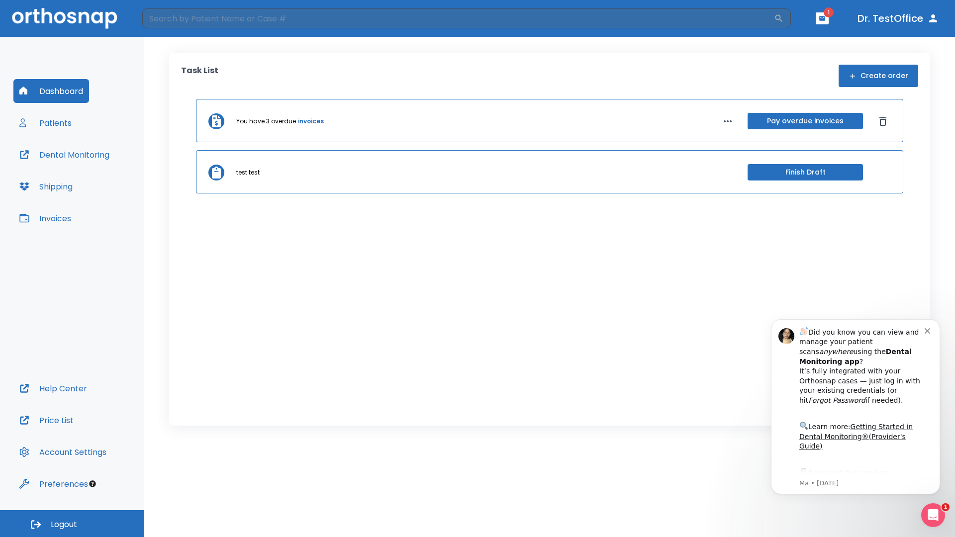 The width and height of the screenshot is (955, 537). Describe the element at coordinates (64, 155) in the screenshot. I see `a: Dental Monitoring` at that location.